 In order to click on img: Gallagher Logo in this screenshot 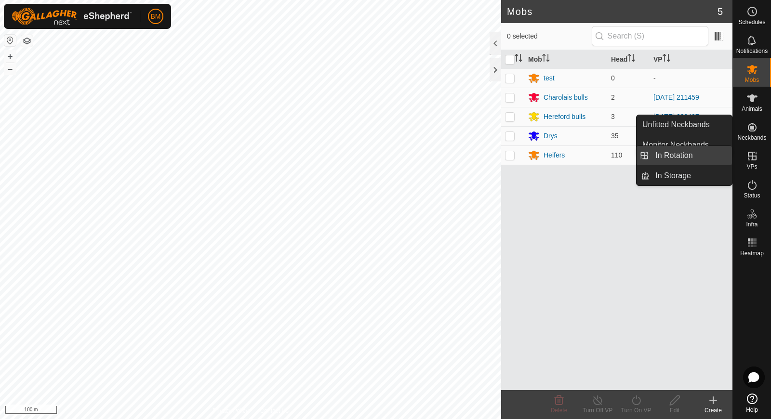, I will do `click(72, 16)`.